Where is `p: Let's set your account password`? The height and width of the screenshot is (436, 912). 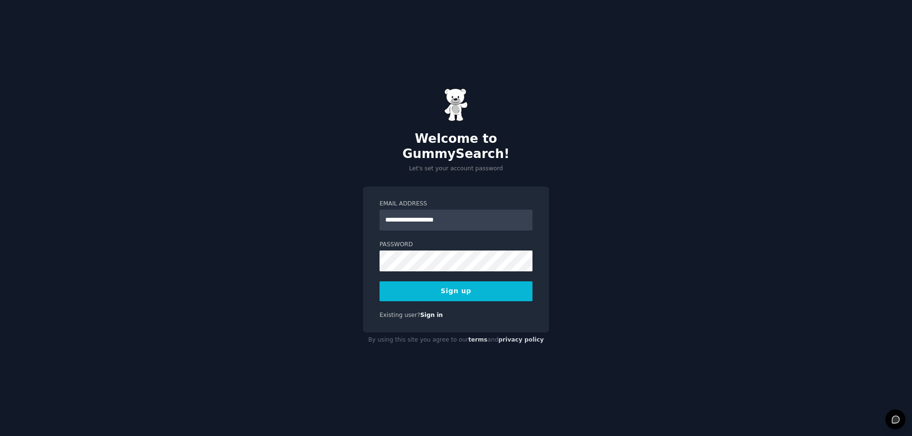
p: Let's set your account password is located at coordinates (456, 169).